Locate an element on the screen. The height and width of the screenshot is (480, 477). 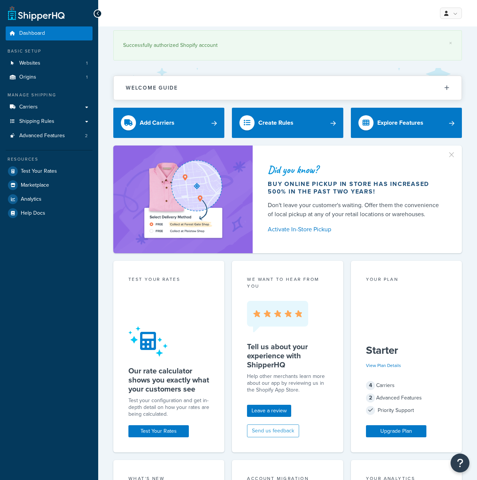
span: Dashboard is located at coordinates (32, 33).